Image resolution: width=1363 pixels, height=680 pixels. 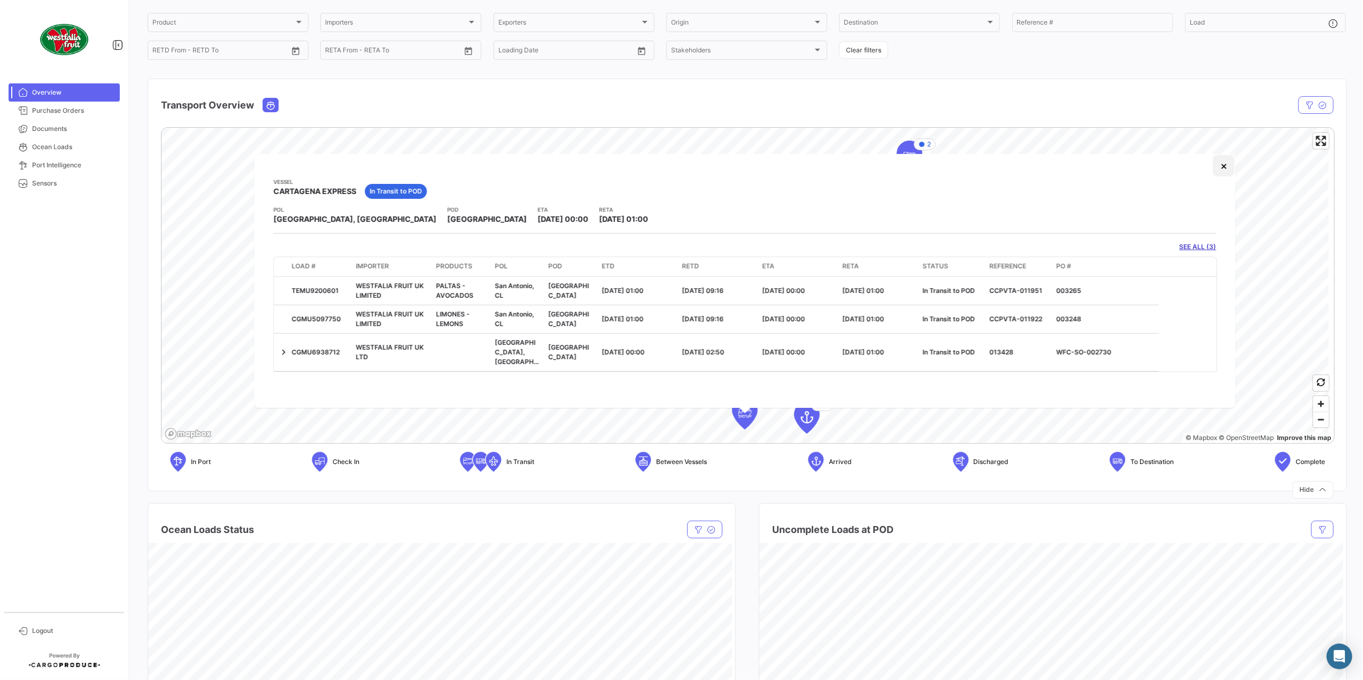 What do you see at coordinates (1152, 462) in the screenshot?
I see `span: To Destination` at bounding box center [1152, 462].